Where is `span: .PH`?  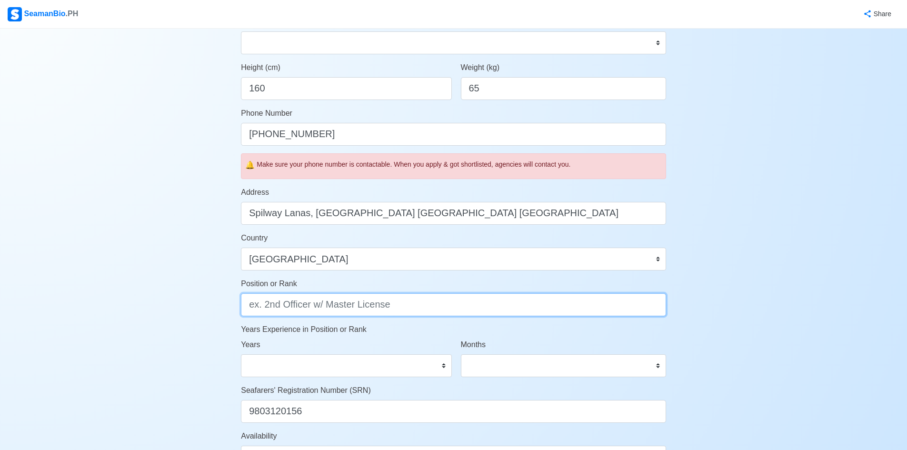
span: .PH is located at coordinates (72, 13).